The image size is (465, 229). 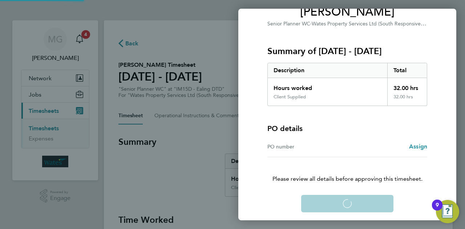 What do you see at coordinates (327, 70) in the screenshot?
I see `div: Description` at bounding box center [327, 70].